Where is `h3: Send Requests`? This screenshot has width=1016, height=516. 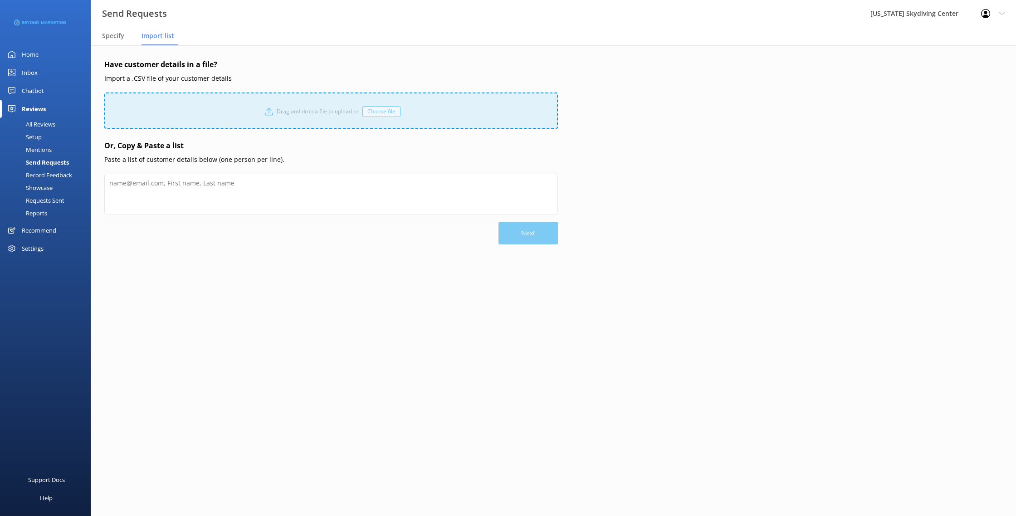
h3: Send Requests is located at coordinates (134, 14).